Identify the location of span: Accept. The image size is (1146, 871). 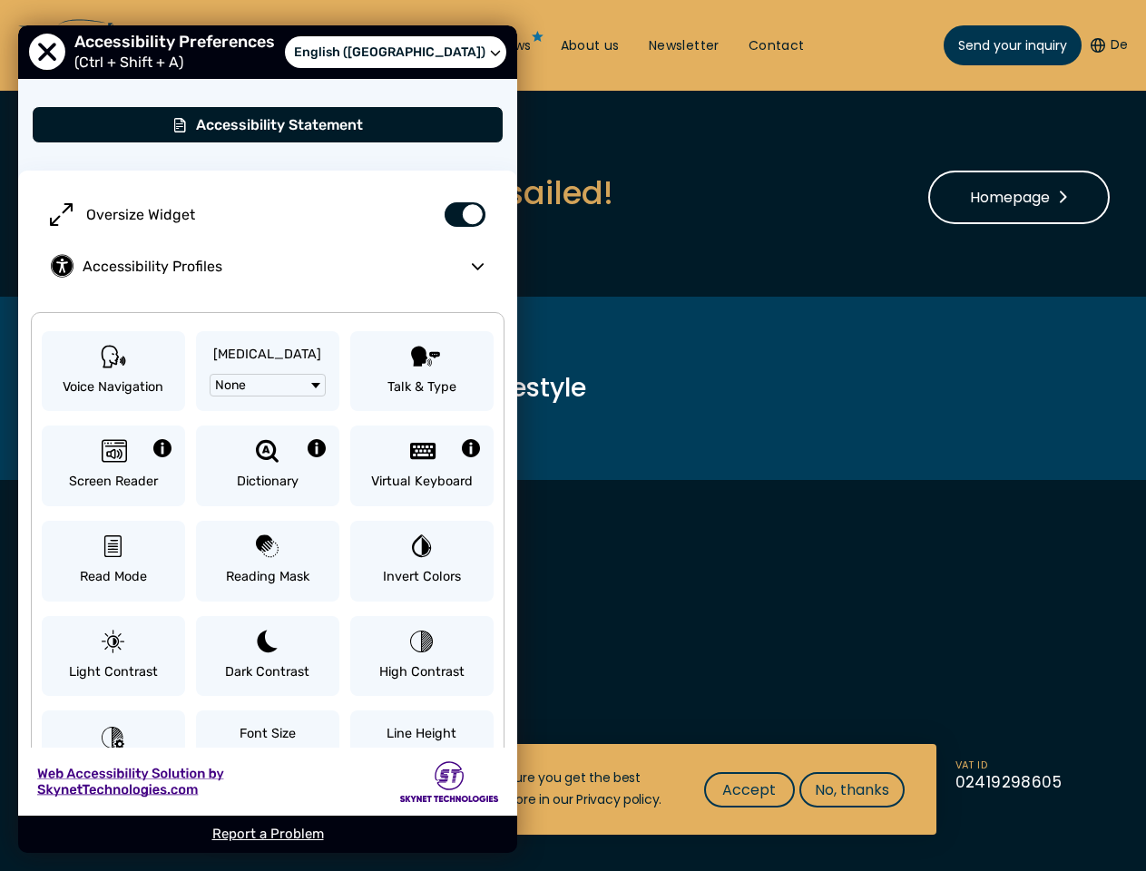
(748, 789).